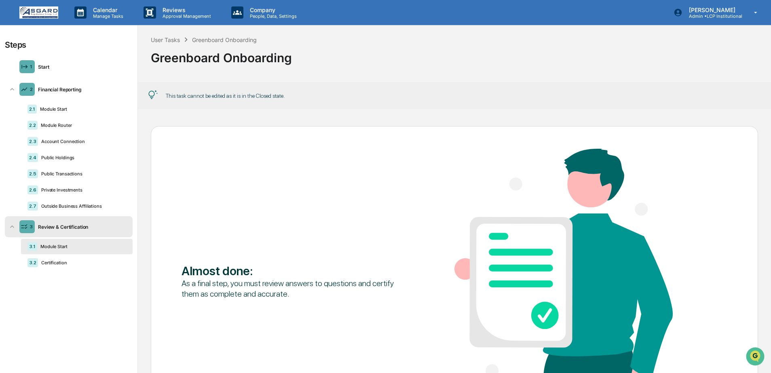 The image size is (771, 373). Describe the element at coordinates (31, 67) in the screenshot. I see `div: 1` at that location.